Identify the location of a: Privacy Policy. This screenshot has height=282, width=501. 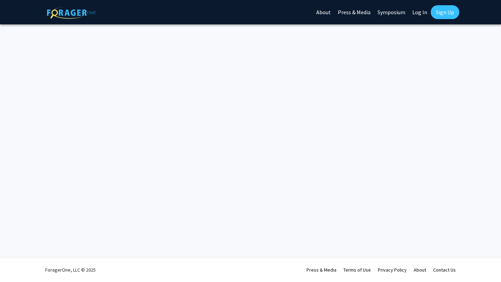
(392, 270).